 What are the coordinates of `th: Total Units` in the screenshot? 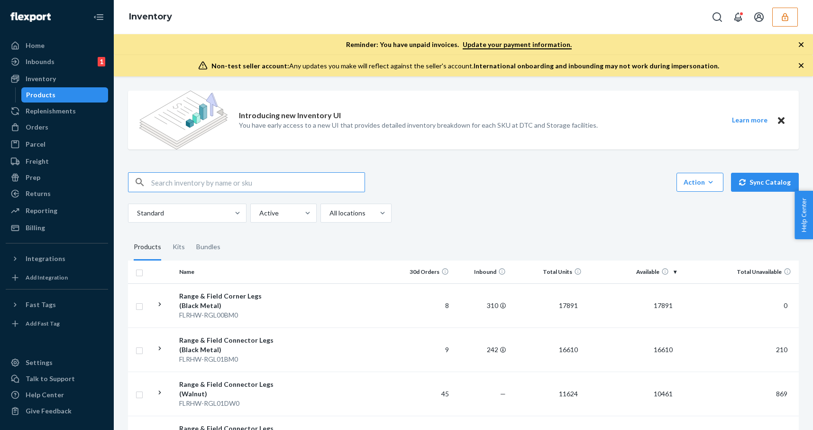 It's located at (548, 272).